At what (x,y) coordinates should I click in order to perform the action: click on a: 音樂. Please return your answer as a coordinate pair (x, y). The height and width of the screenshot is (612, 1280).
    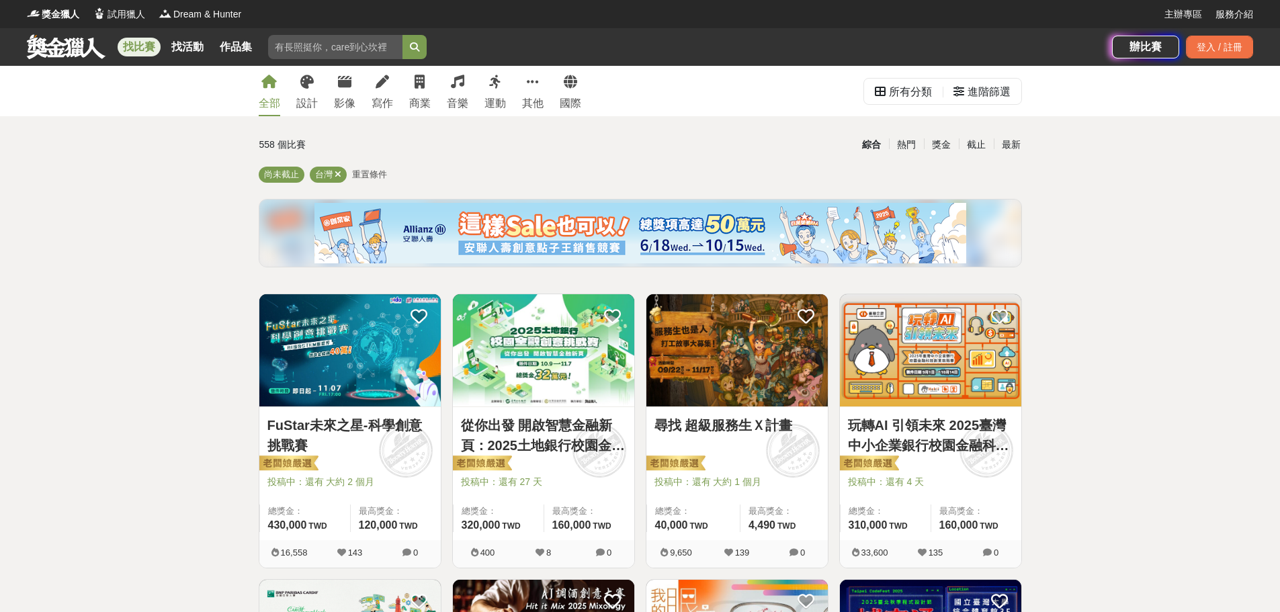
    Looking at the image, I should click on (458, 91).